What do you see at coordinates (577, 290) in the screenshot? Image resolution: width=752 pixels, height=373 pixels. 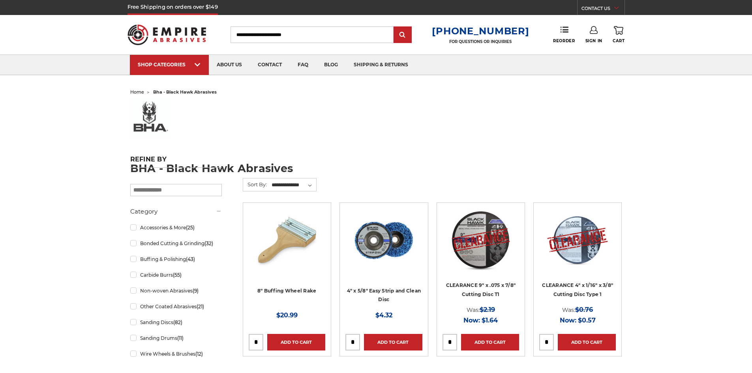 I see `a: CLEARANCE 4" x 1/16" x 3/8" Cutting Disc Type 1` at bounding box center [577, 290].